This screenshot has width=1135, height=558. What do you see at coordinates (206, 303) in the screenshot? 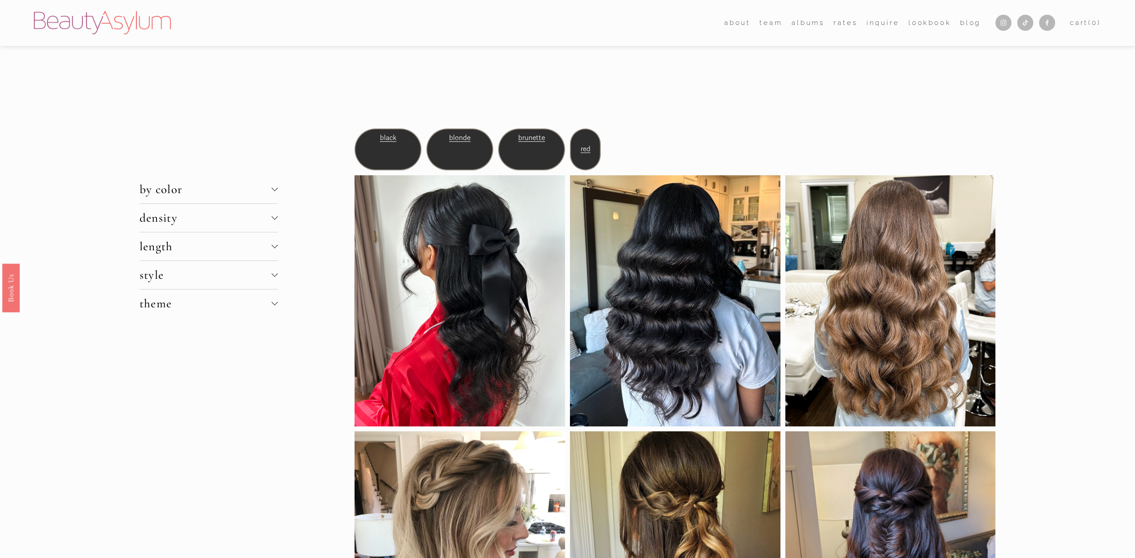
I see `span: theme` at bounding box center [206, 303].